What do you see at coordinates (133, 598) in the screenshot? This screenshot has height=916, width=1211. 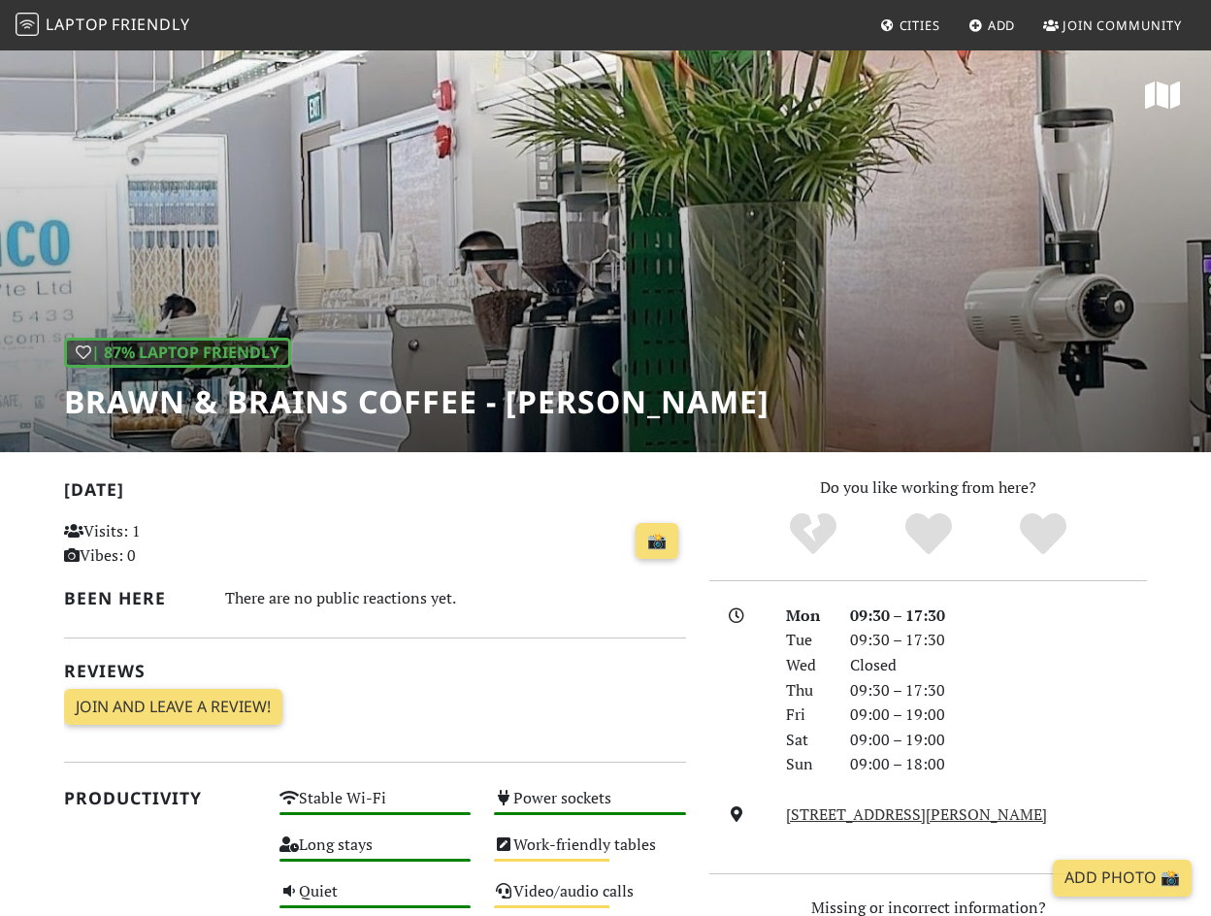 I see `h2: Been here` at bounding box center [133, 598].